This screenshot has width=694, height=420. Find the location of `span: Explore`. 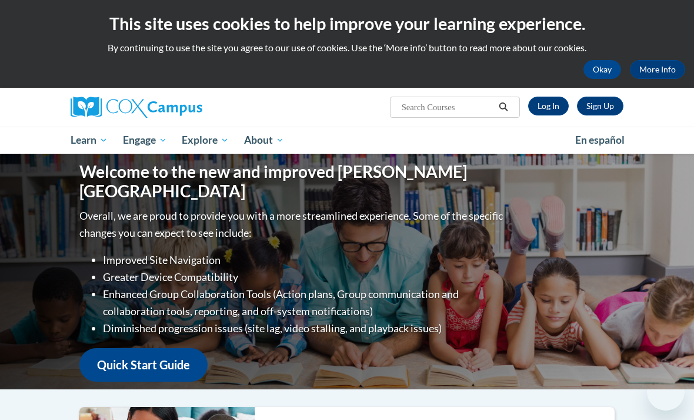

span: Explore is located at coordinates (205, 140).